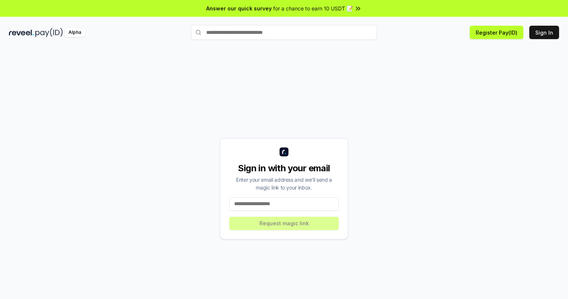 Image resolution: width=568 pixels, height=299 pixels. I want to click on img: reveel_dark, so click(21, 32).